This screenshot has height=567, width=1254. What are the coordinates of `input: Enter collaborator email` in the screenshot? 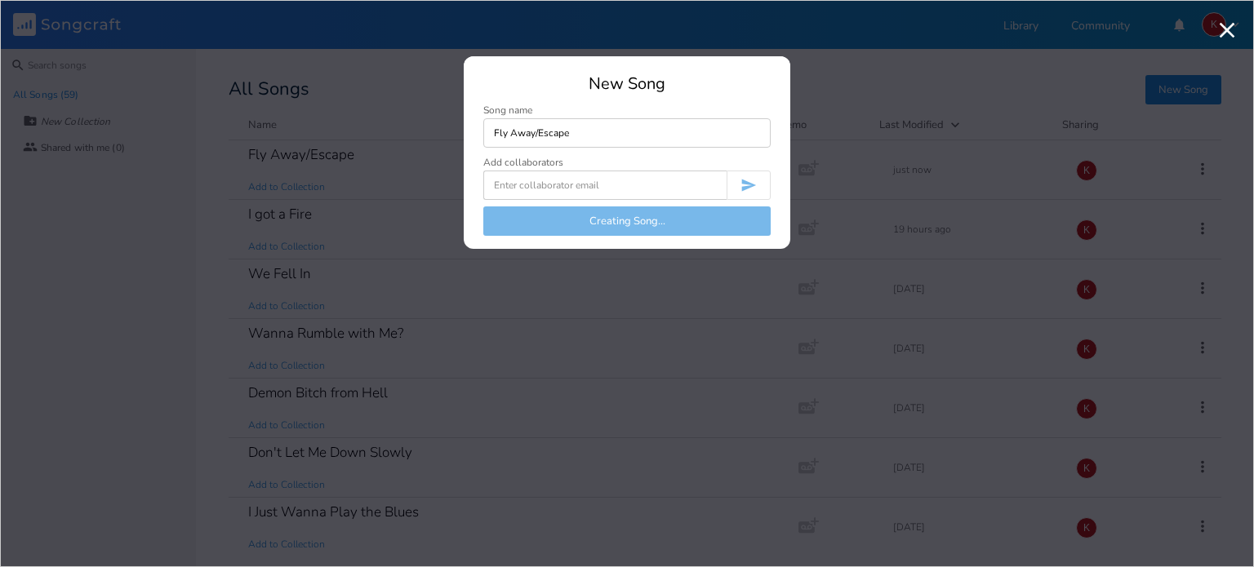 It's located at (605, 185).